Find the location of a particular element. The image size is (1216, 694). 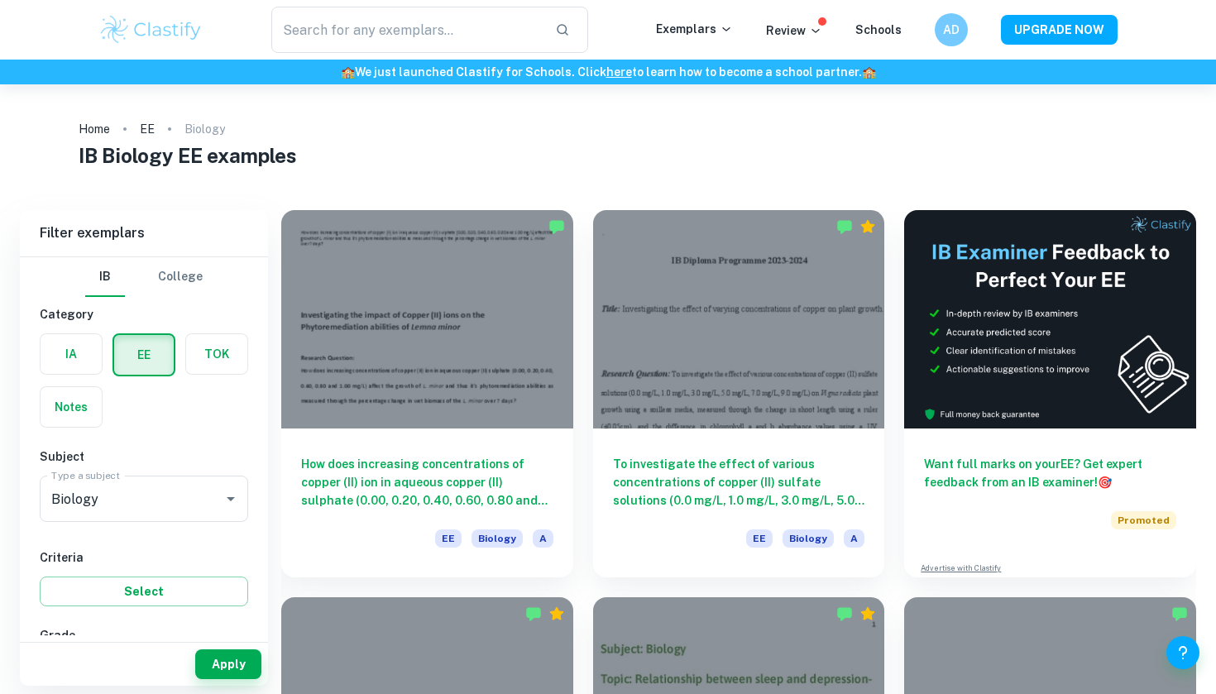

h6: Filter exemplars is located at coordinates (144, 233).